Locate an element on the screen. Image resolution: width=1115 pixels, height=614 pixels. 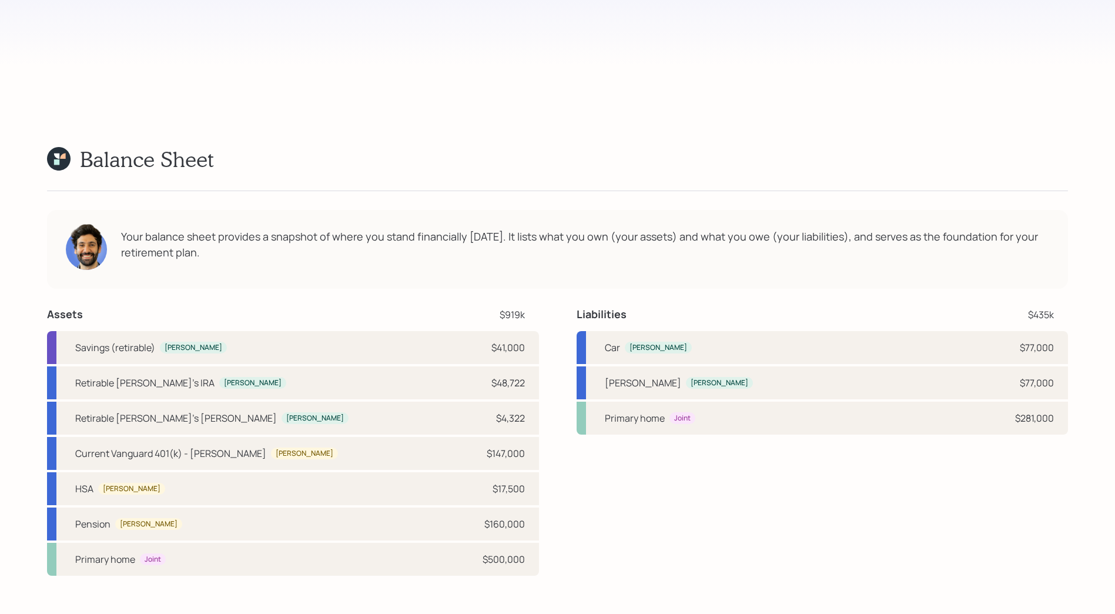
h4: Assets is located at coordinates (65, 315).